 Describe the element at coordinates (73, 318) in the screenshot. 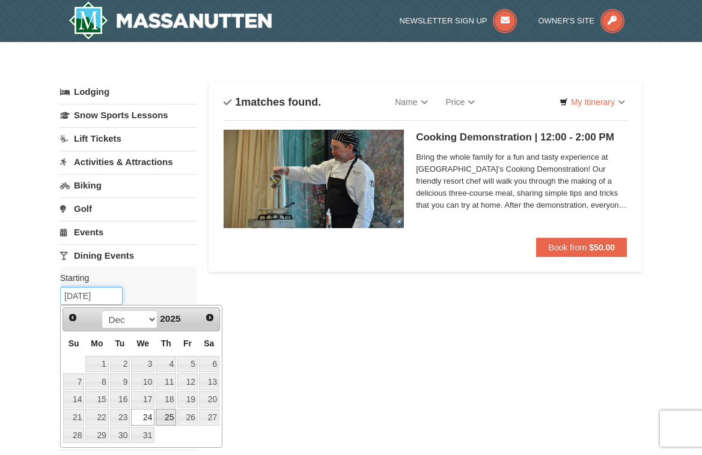

I see `span: Prev` at that location.